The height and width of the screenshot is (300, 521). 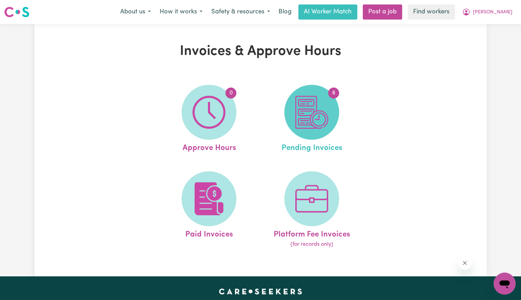 What do you see at coordinates (312, 233) in the screenshot?
I see `span: Platform Fee Invoices` at bounding box center [312, 233].